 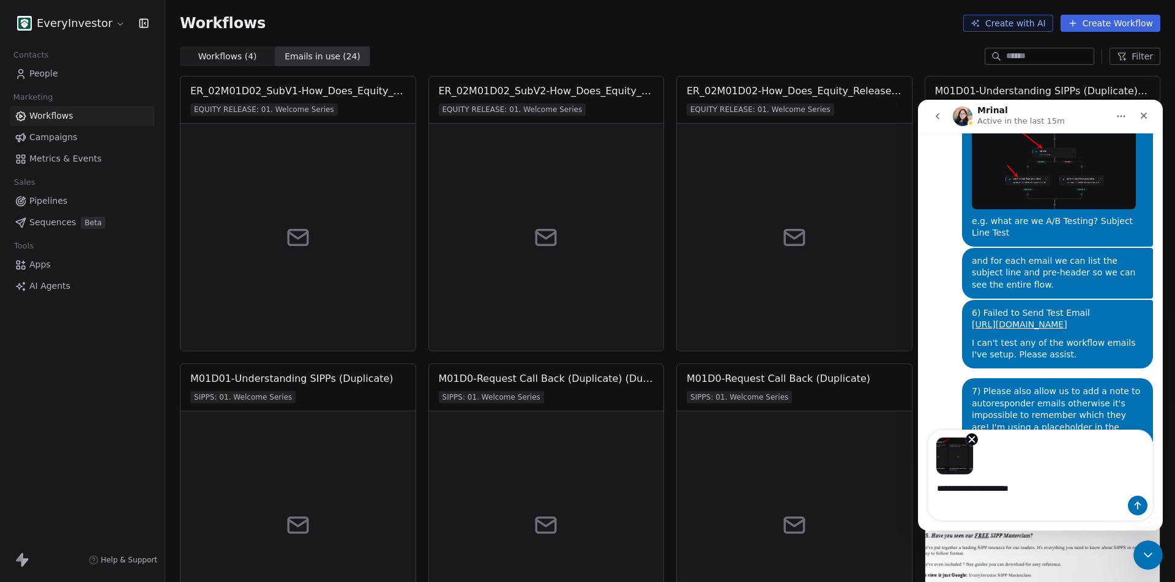 What do you see at coordinates (122, 386) in the screenshot?
I see `textarea: Message…` at bounding box center [122, 386].